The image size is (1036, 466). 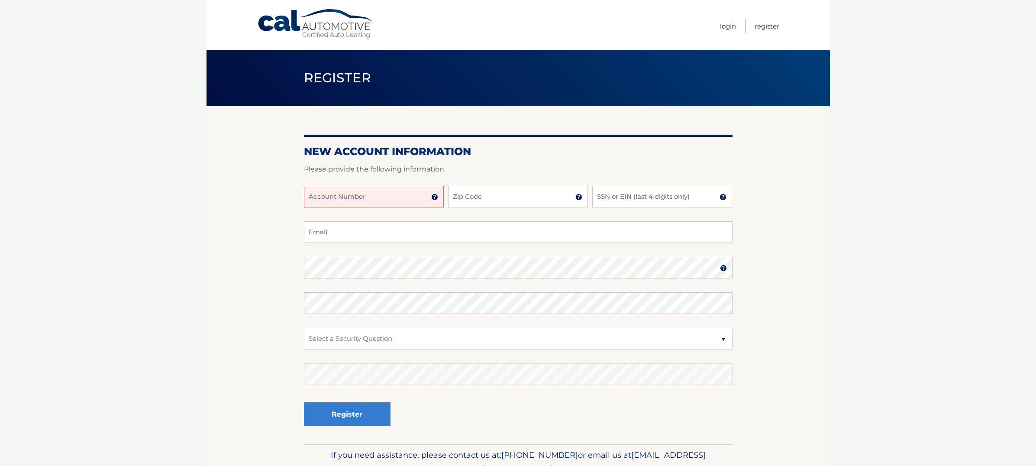 What do you see at coordinates (518, 232) in the screenshot?
I see `input: Email` at bounding box center [518, 232].